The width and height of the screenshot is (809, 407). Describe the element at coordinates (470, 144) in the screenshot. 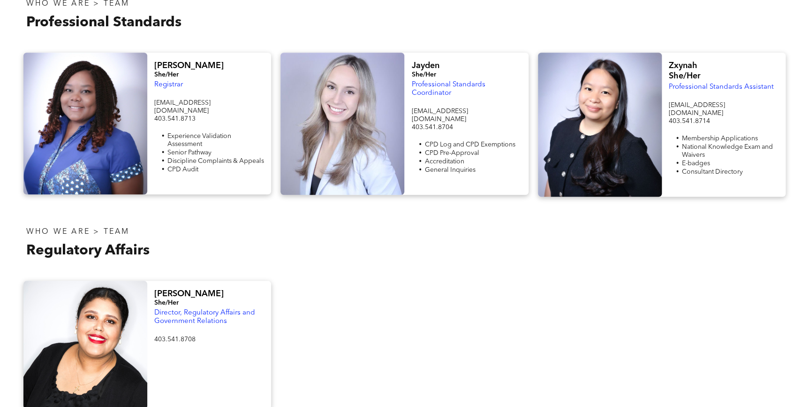

I see `span: CPD Log and CPD Exemptions` at that location.